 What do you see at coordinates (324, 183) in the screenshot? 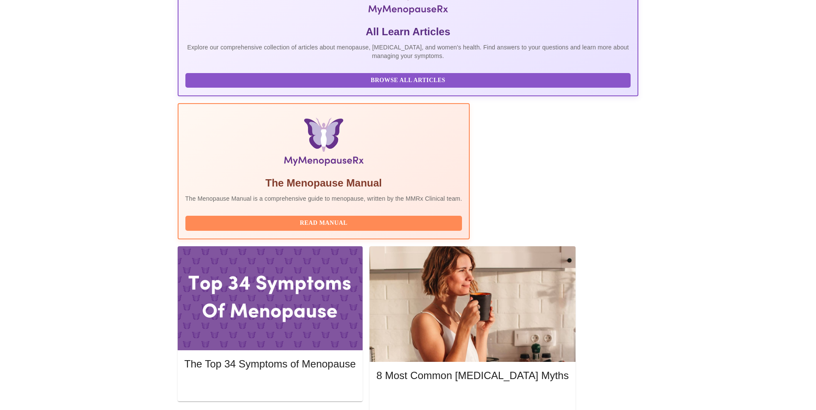
I see `h5: The Menopause Manual` at bounding box center [324, 183].